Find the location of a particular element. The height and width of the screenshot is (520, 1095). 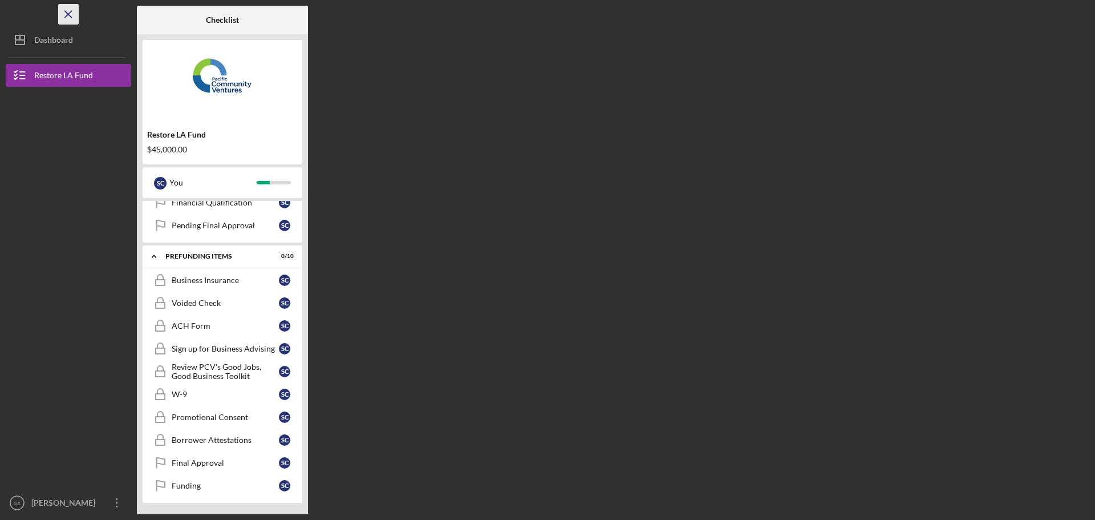

b: Checklist is located at coordinates (222, 20).